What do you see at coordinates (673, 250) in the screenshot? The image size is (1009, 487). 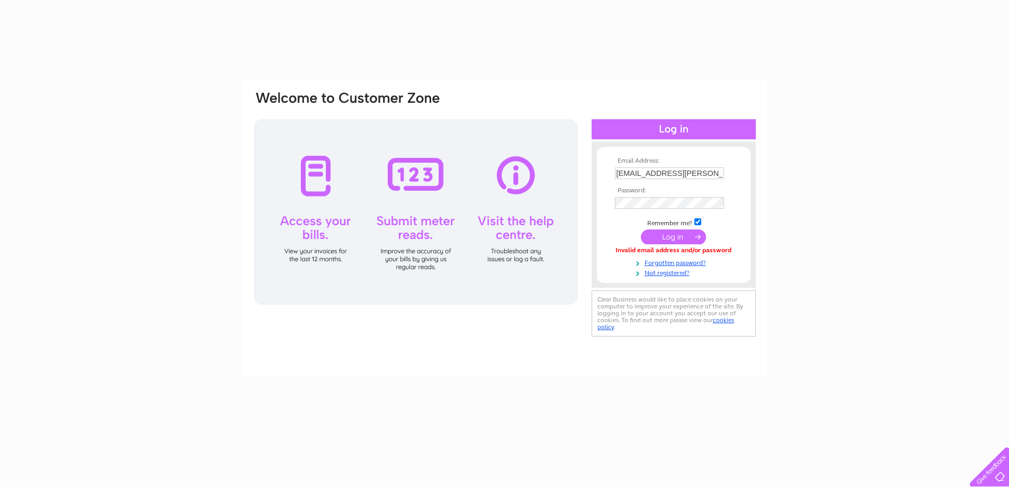 I see `div: Invalid email address and/or password` at bounding box center [673, 250].